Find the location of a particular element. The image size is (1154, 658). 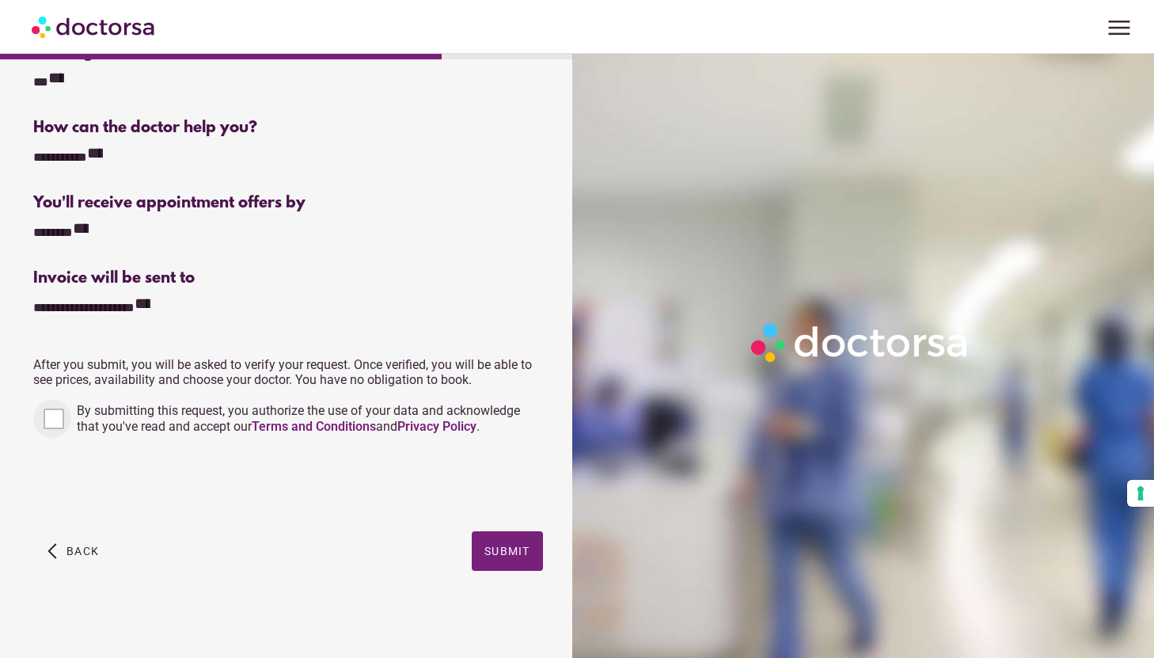

p: After you submit, you will be asked to verify your request. Once verified, you will be able to se... is located at coordinates (287, 372).